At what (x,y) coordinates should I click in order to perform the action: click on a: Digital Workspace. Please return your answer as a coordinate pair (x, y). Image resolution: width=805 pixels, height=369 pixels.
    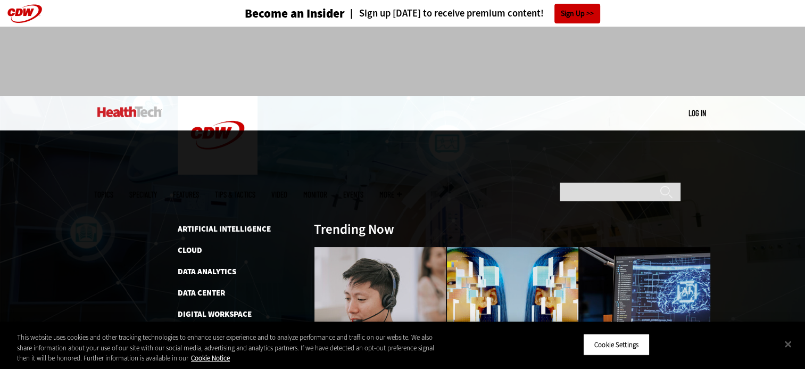
    Looking at the image, I should click on (215, 314).